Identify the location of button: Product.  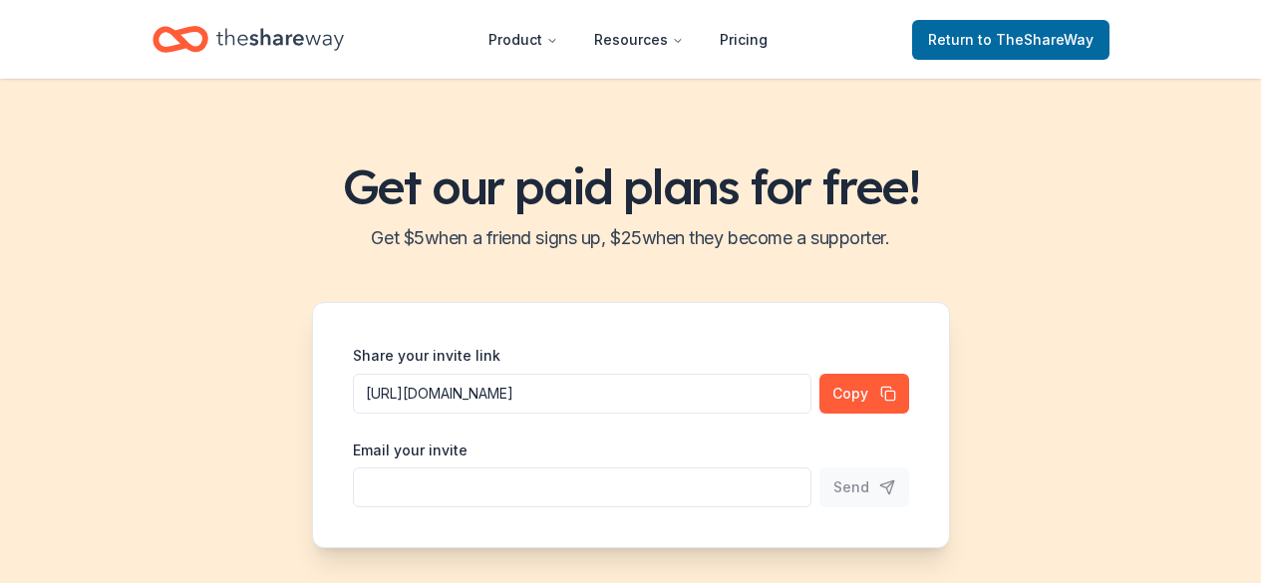
(524, 40).